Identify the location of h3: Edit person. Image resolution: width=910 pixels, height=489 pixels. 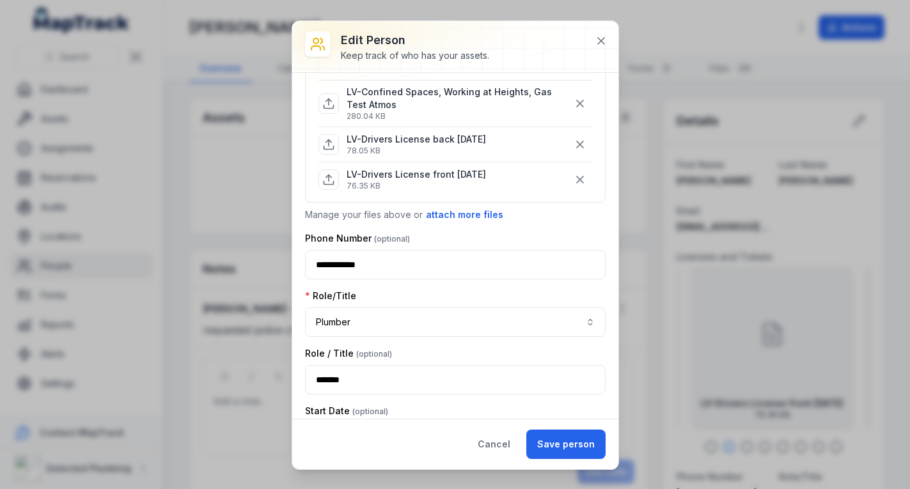
(415, 40).